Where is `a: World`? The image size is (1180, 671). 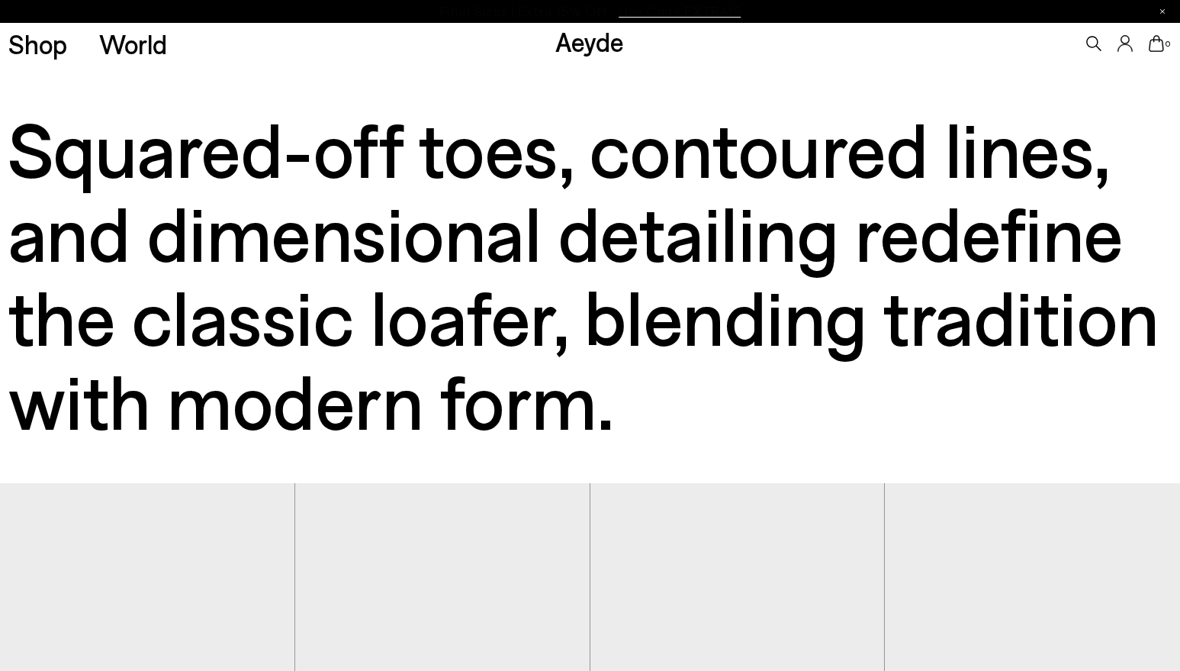
a: World is located at coordinates (133, 43).